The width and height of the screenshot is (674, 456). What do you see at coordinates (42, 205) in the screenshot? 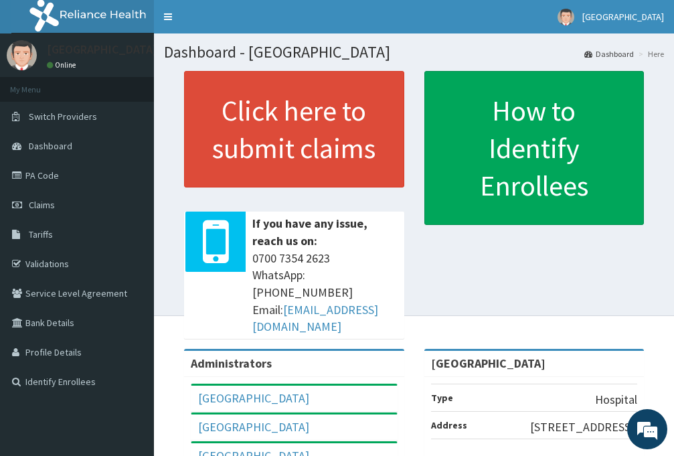
I see `span: Claims` at bounding box center [42, 205].